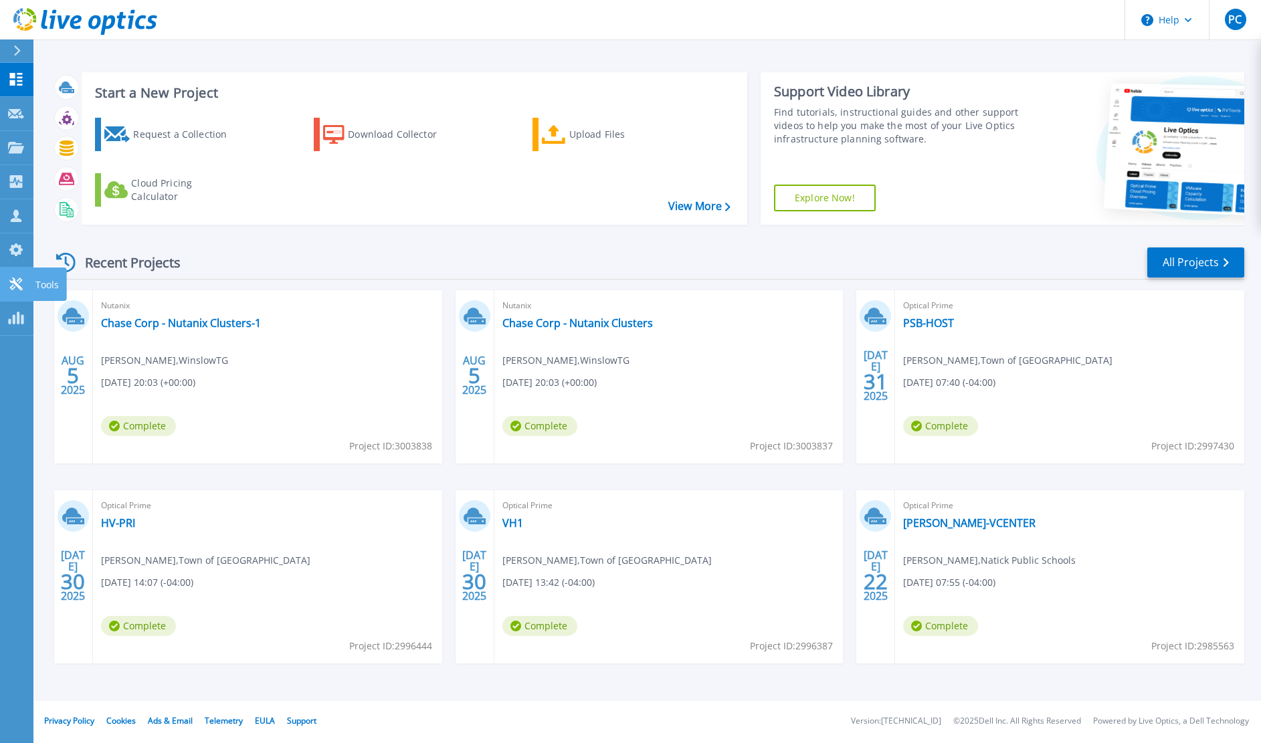 This screenshot has height=743, width=1261. I want to click on div: Cloud Pricing Calculator, so click(185, 190).